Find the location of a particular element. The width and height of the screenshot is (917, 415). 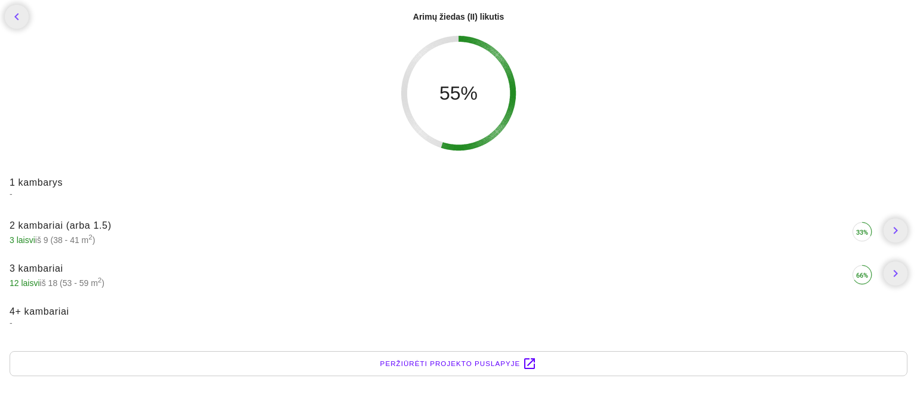

span: 12 laisvi is located at coordinates (24, 283).